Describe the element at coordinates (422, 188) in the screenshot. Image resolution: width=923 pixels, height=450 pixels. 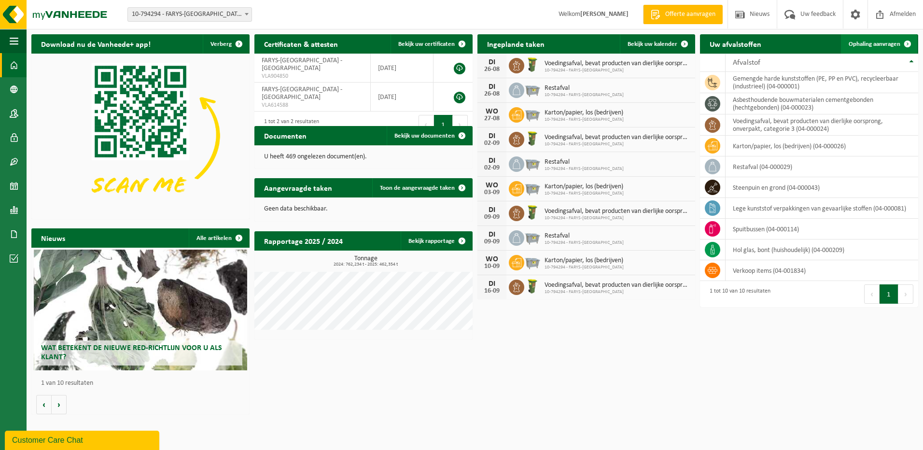
I see `a: Toon de aangevraagde taken` at that location.